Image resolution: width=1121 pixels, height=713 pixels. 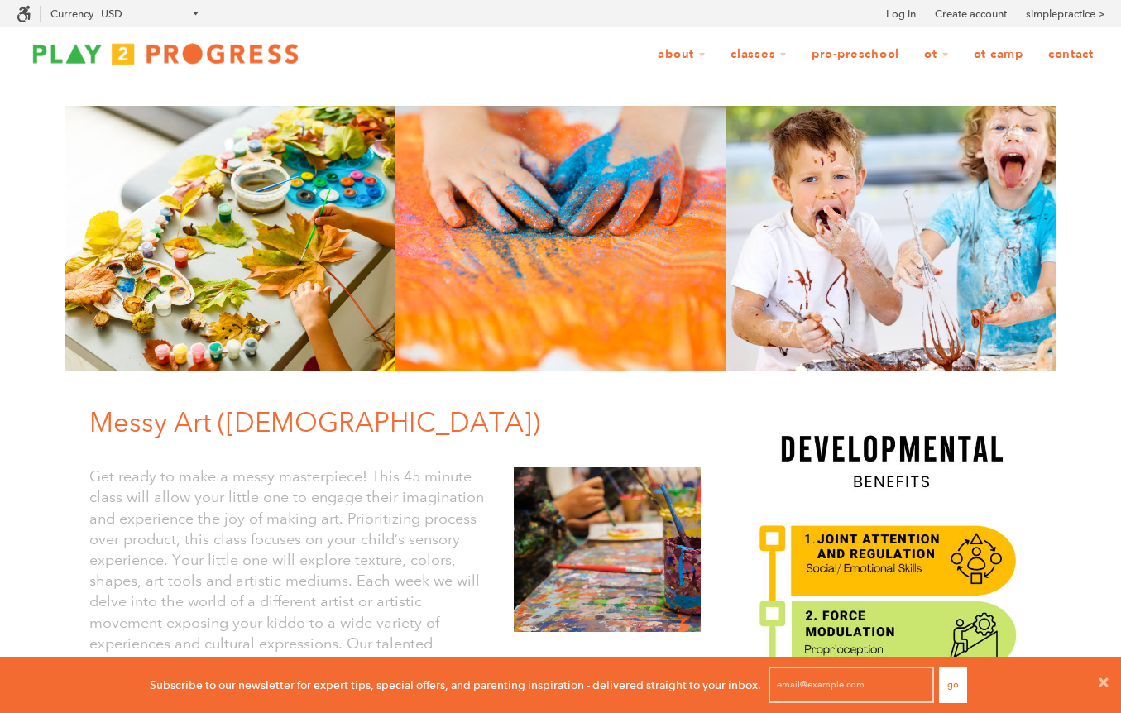 What do you see at coordinates (953, 685) in the screenshot?
I see `button: Go` at bounding box center [953, 685].